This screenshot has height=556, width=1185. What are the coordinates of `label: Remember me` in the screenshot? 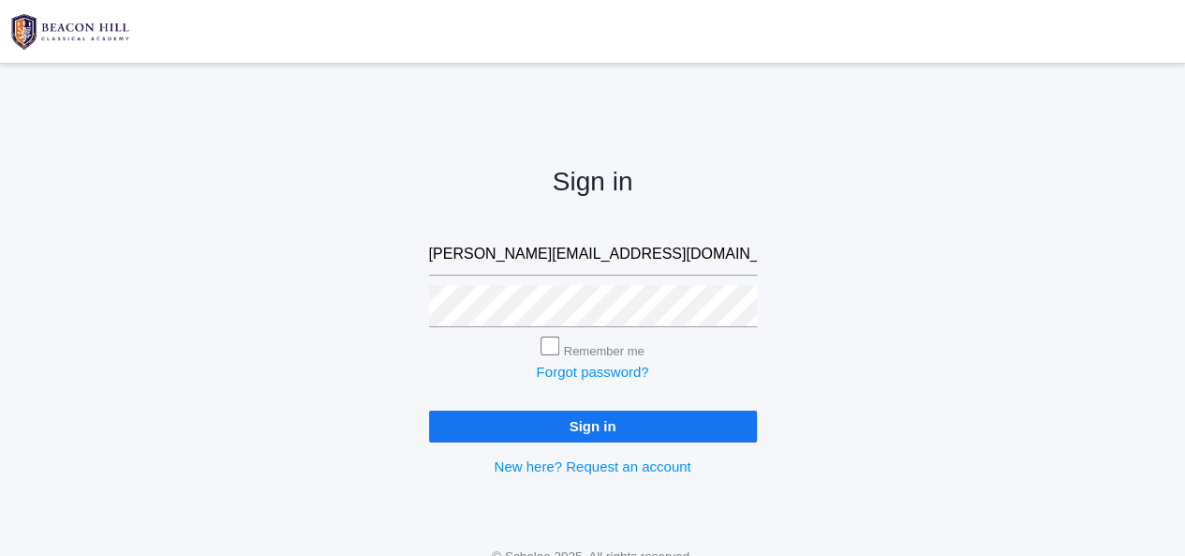 It's located at (604, 350).